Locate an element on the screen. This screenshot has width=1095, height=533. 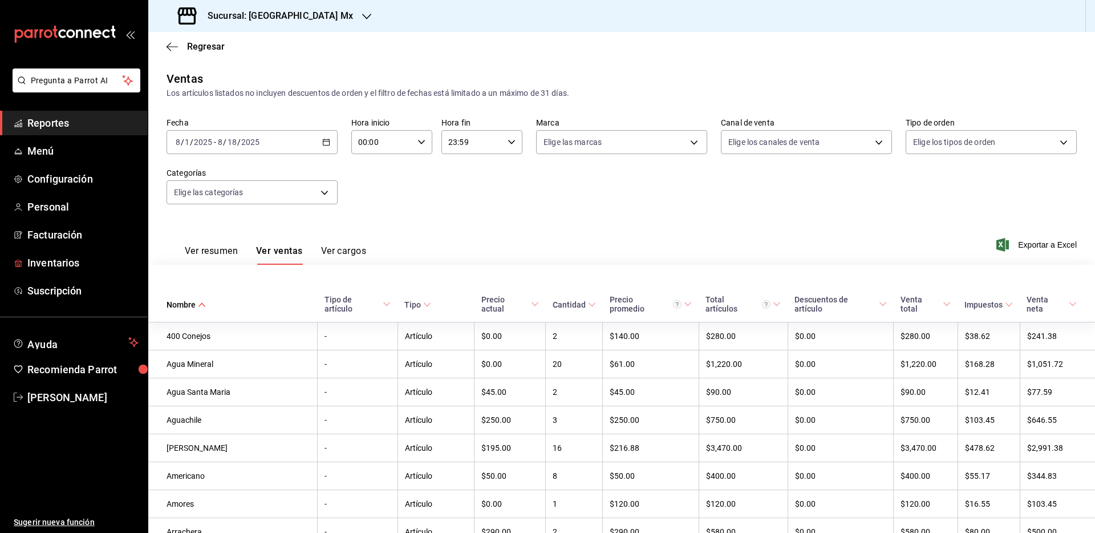
span: Total artículos is located at coordinates (743, 304).